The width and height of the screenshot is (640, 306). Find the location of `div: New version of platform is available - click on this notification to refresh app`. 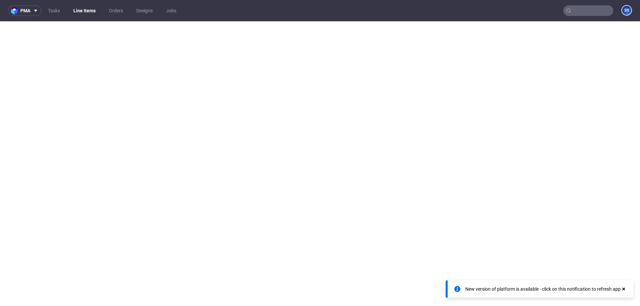

div: New version of platform is available - click on this notification to refresh app is located at coordinates (543, 289).